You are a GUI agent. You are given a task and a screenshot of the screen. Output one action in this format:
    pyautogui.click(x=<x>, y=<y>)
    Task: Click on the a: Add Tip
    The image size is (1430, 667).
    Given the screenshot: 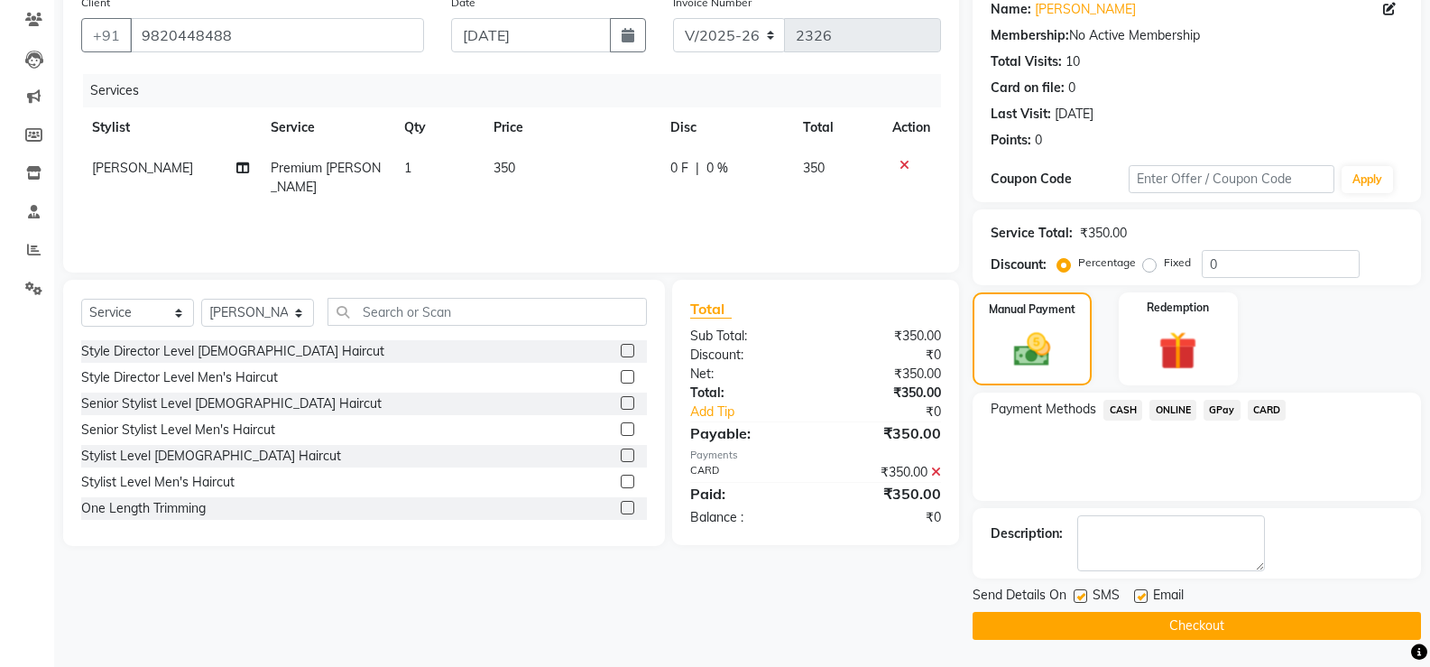 What is the action you would take?
    pyautogui.click(x=758, y=411)
    